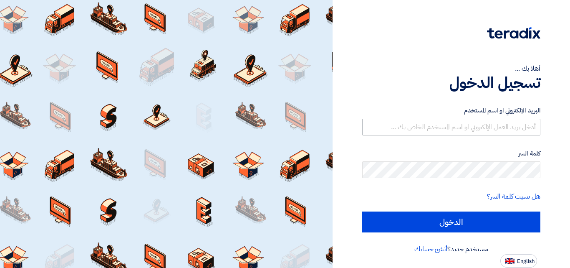 Image resolution: width=570 pixels, height=268 pixels. What do you see at coordinates (451, 222) in the screenshot?
I see `input: الدخول` at bounding box center [451, 222].